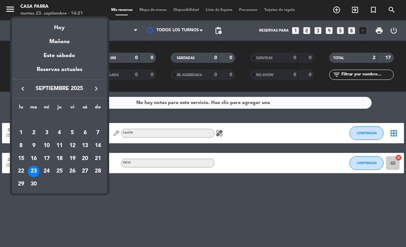 The height and width of the screenshot is (247, 406). I want to click on div: 27, so click(85, 172).